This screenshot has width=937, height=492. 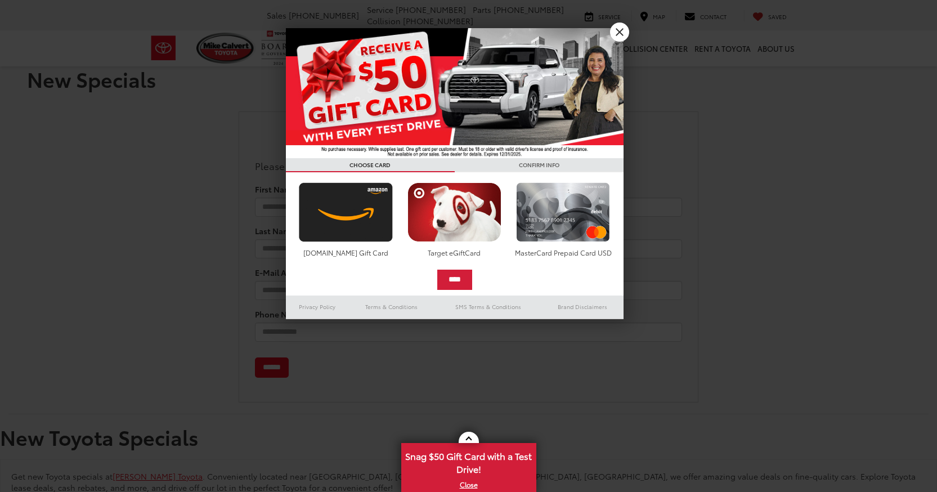 I want to click on img: amazoncard.png, so click(x=346, y=212).